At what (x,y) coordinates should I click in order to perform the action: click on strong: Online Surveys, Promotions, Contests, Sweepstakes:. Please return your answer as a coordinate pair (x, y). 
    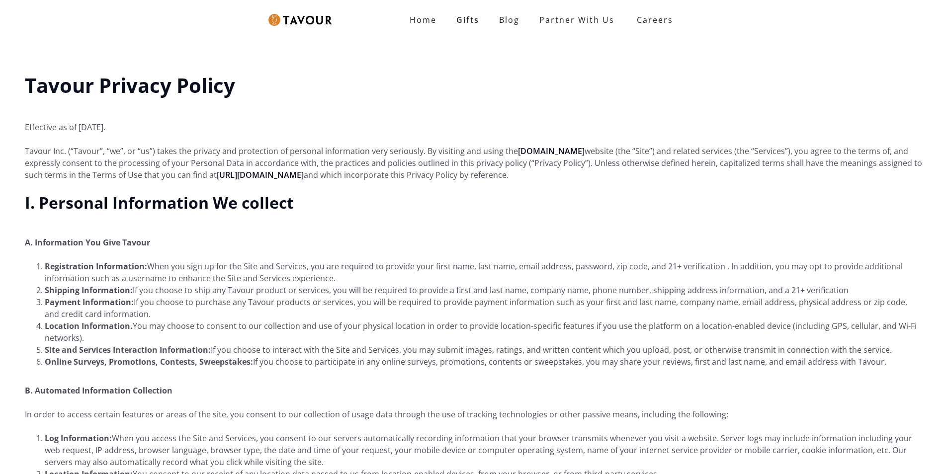
    Looking at the image, I should click on (149, 362).